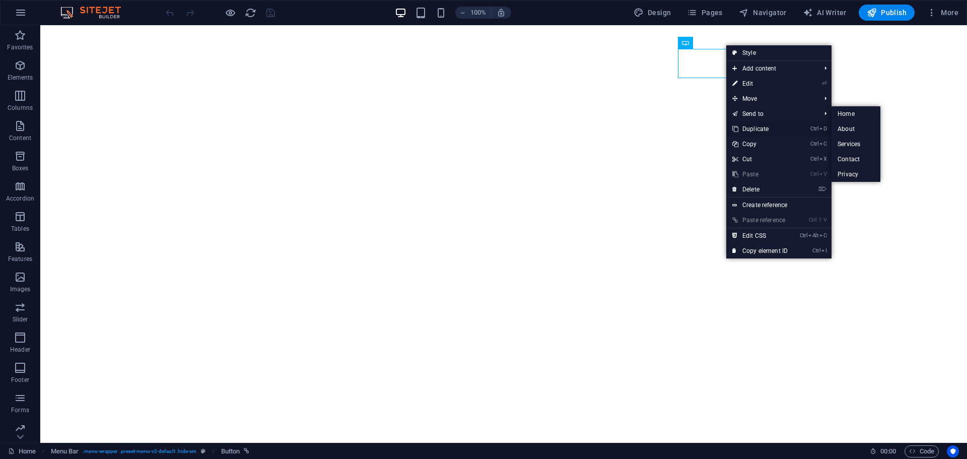 The width and height of the screenshot is (967, 459). What do you see at coordinates (771, 99) in the screenshot?
I see `span: Move` at bounding box center [771, 99].